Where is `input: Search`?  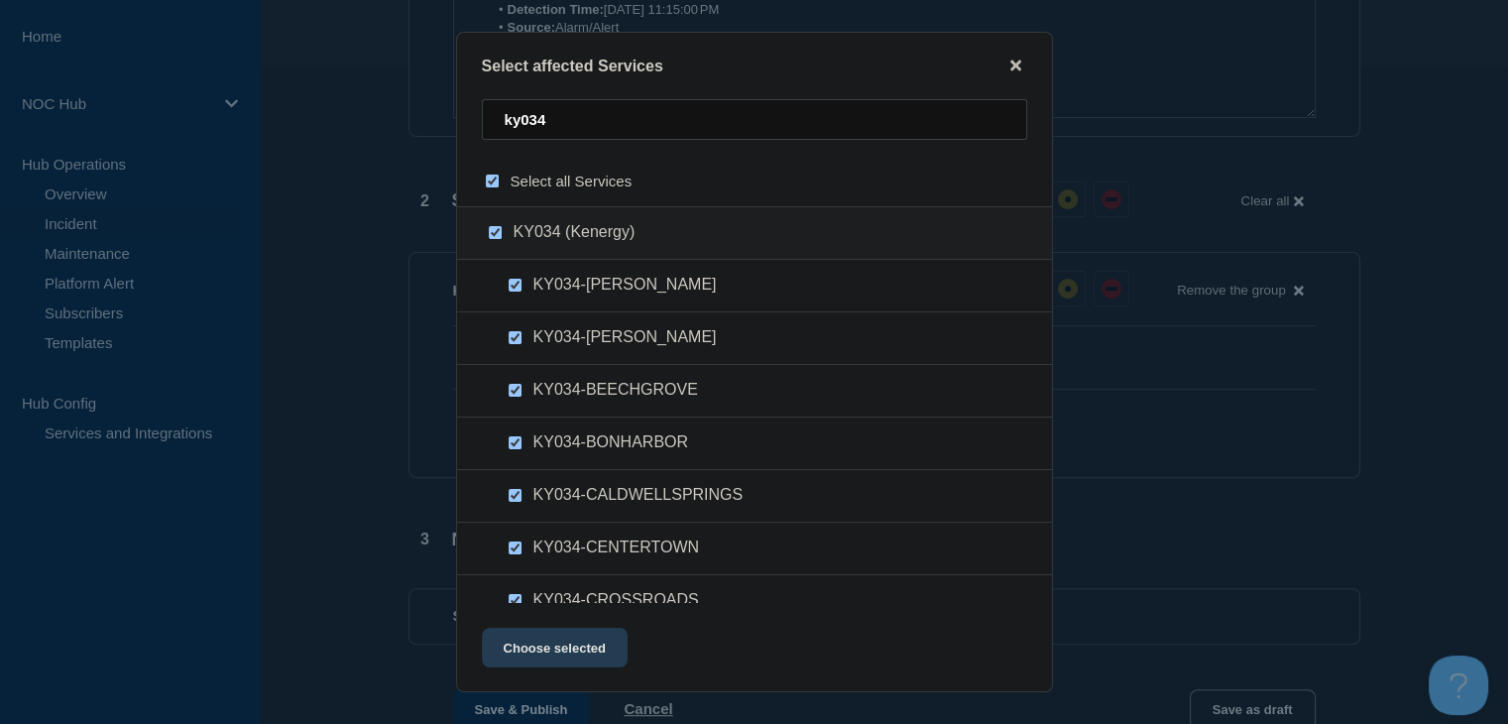
input: Search is located at coordinates (755, 119).